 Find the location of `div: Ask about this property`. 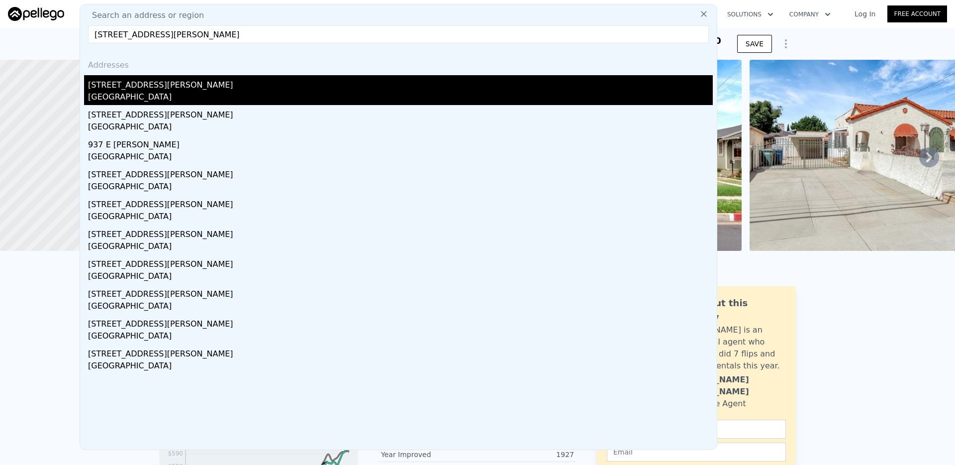

div: Ask about this property is located at coordinates (730, 310).